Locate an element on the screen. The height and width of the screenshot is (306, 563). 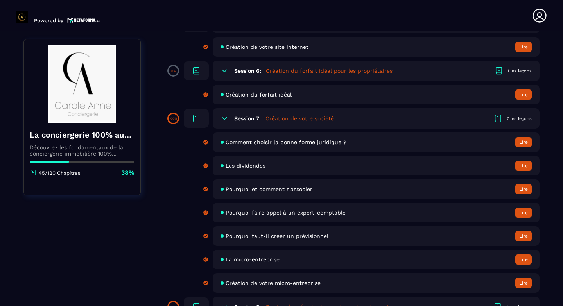
p: Découvrez les fondamentaux de la conciergerie immobilière 100% automatisée. Cette formation est c... is located at coordinates (82, 150).